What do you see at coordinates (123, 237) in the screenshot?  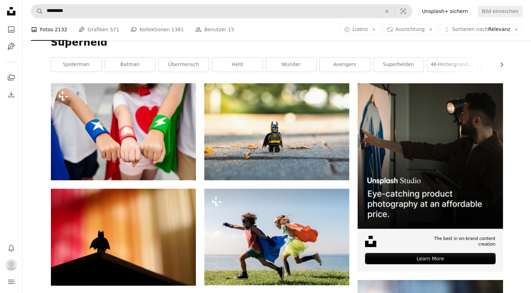 I see `a: Silhouette des Vogels auf dem braunen Holzregal` at bounding box center [123, 237].